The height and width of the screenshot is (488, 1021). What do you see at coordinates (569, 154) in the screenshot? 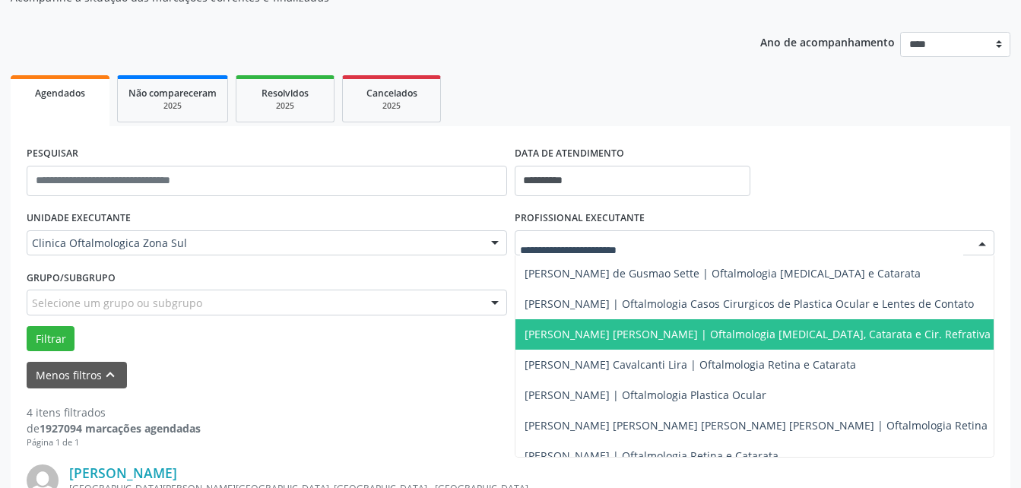
I see `label: DATA DE ATENDIMENTO` at bounding box center [569, 154].